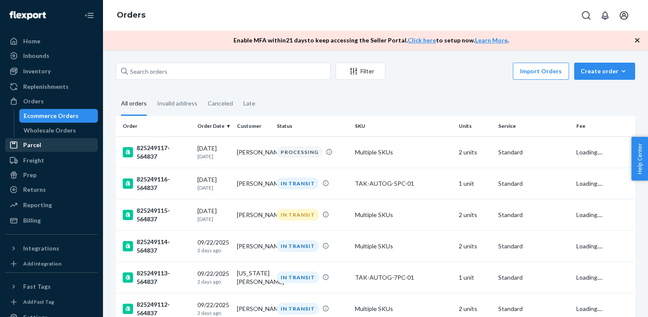 This screenshot has width=648, height=317. I want to click on div: 825249113-564837, so click(157, 277).